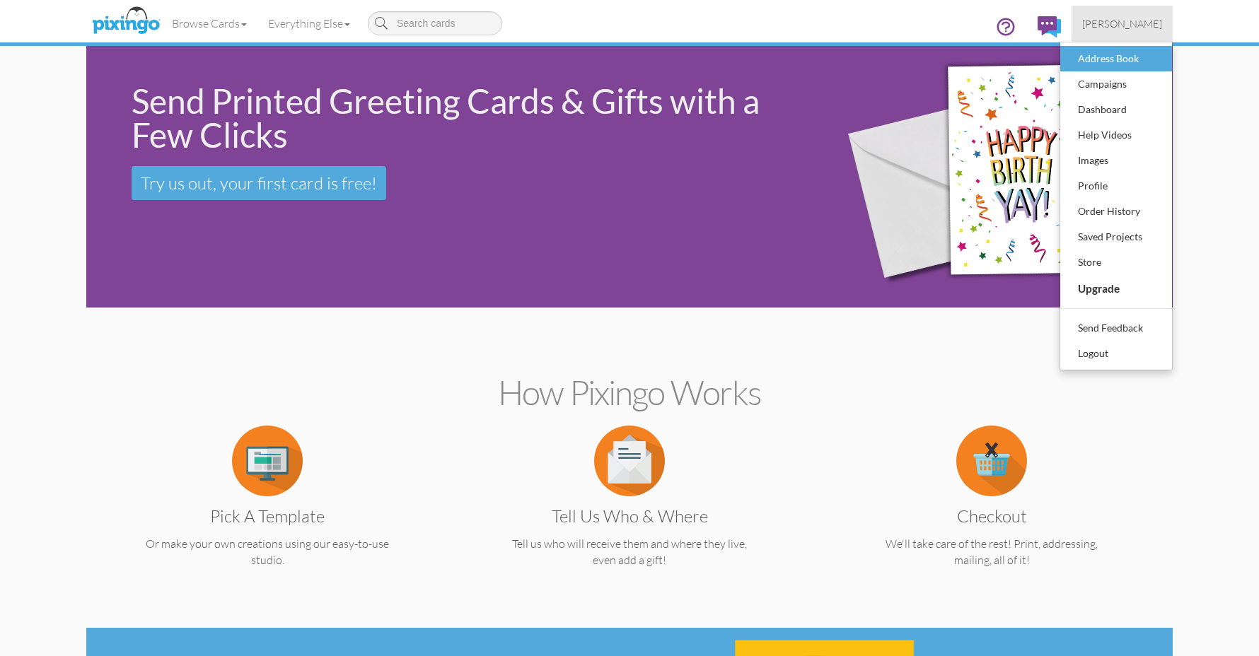 The width and height of the screenshot is (1259, 656). Describe the element at coordinates (629, 511) in the screenshot. I see `a: Tell us Who & Where Tell us who will receive them and where they live, even add a gift!` at that location.